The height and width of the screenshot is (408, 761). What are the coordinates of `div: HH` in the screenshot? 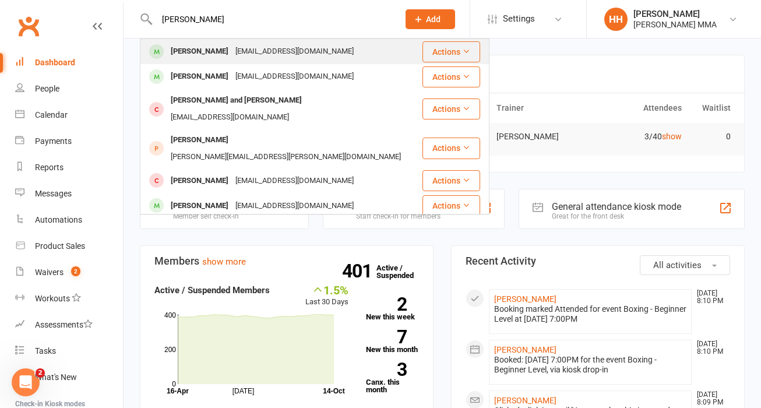 It's located at (616, 19).